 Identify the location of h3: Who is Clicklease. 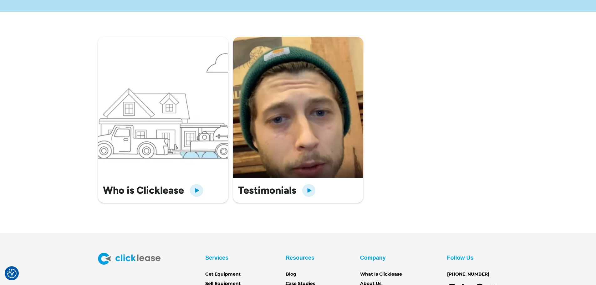
(143, 190).